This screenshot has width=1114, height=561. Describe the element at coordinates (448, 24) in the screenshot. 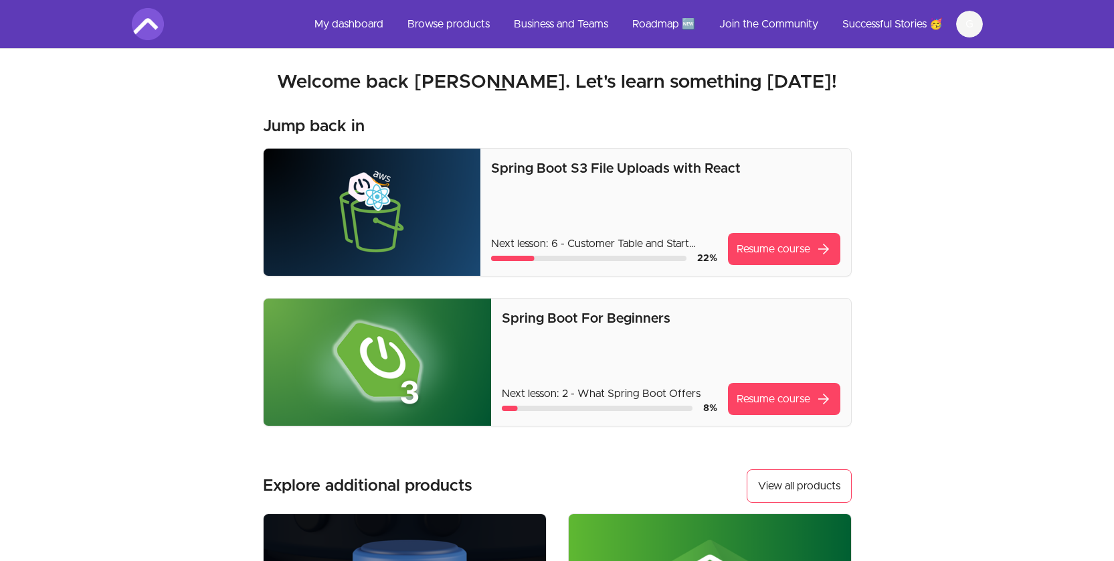

I see `a: Browse products` at that location.